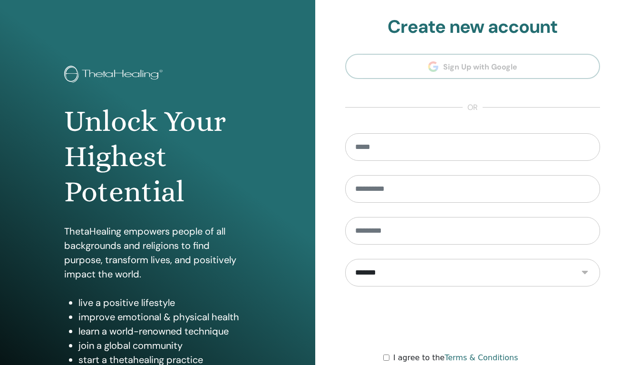 Image resolution: width=630 pixels, height=365 pixels. What do you see at coordinates (473, 27) in the screenshot?
I see `h2: Create new account` at bounding box center [473, 27].